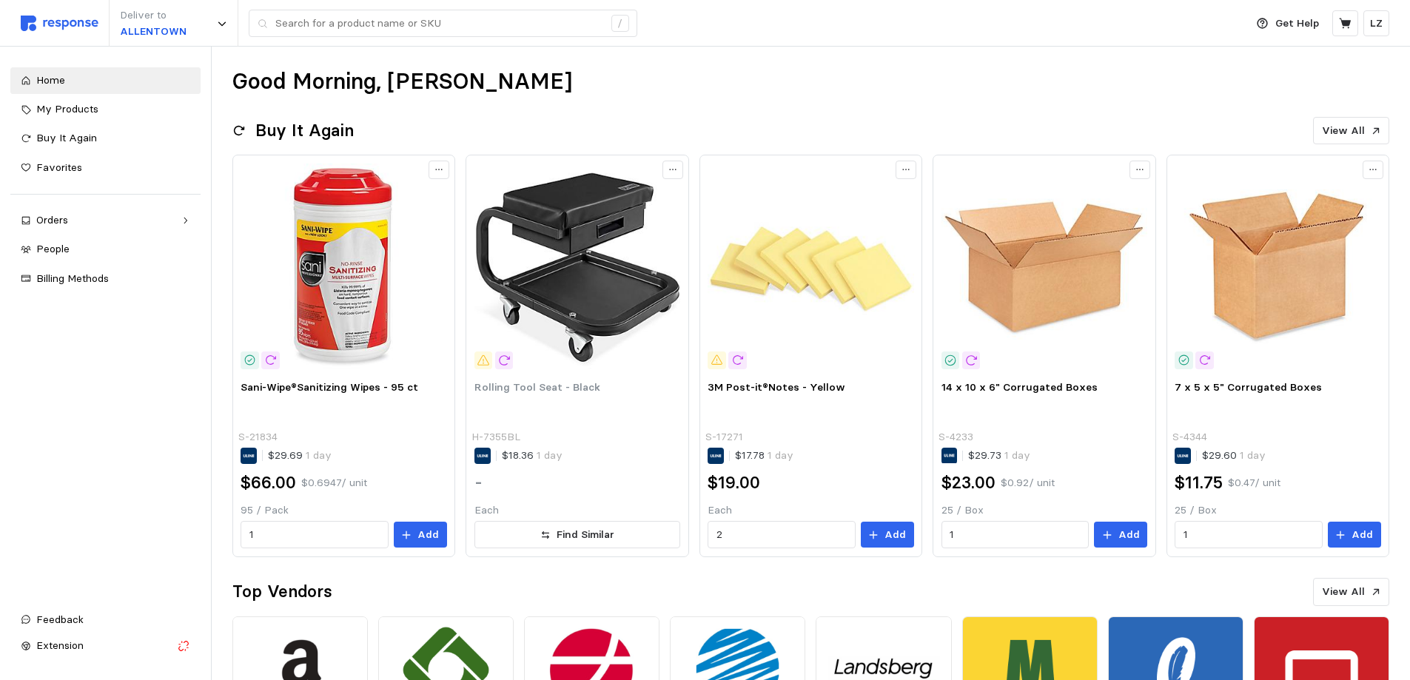 This screenshot has width=1410, height=680. Describe the element at coordinates (105, 249) in the screenshot. I see `a: People` at that location.